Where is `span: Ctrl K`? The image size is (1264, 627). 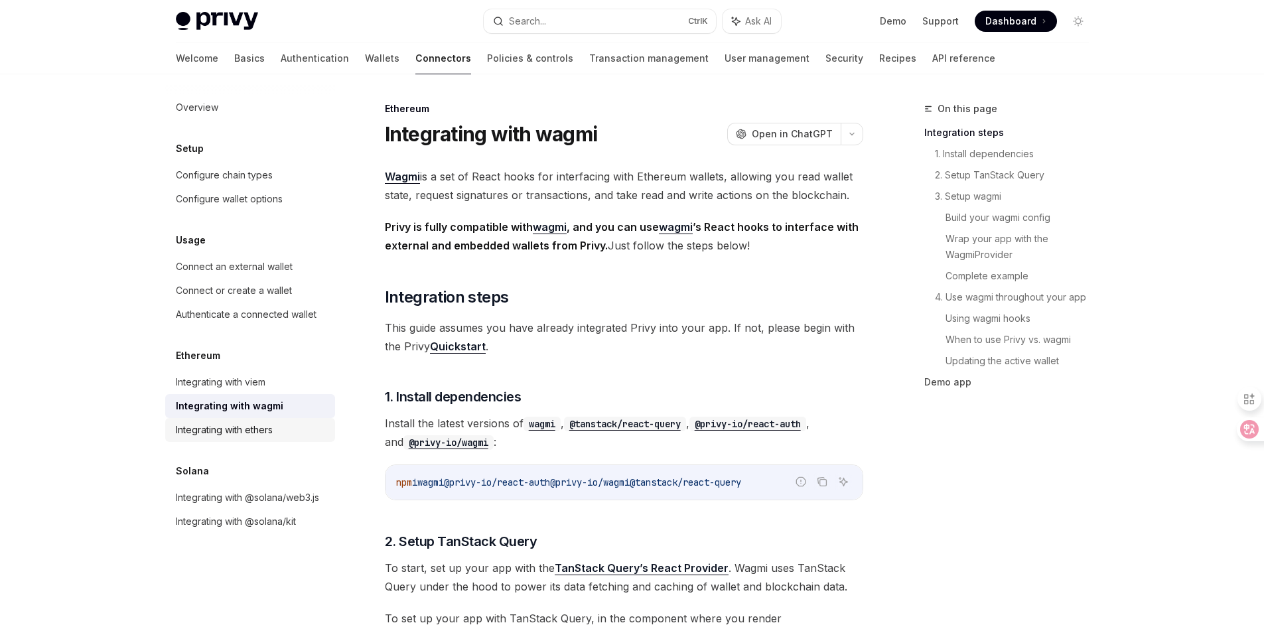
span: Ctrl K is located at coordinates (698, 21).